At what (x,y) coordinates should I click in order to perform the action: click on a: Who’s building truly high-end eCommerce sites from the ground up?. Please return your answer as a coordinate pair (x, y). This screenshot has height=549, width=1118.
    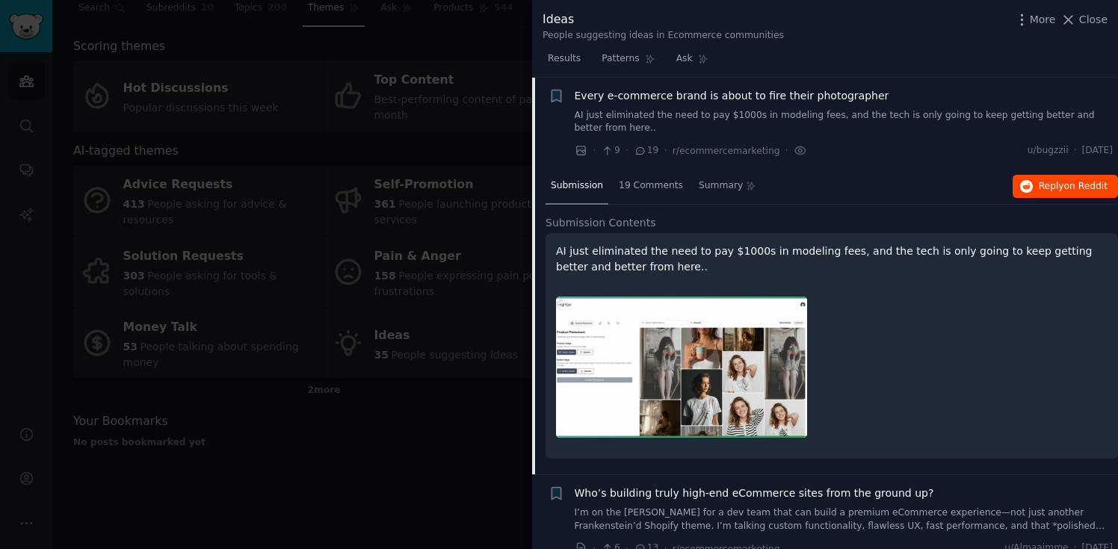
    Looking at the image, I should click on (754, 493).